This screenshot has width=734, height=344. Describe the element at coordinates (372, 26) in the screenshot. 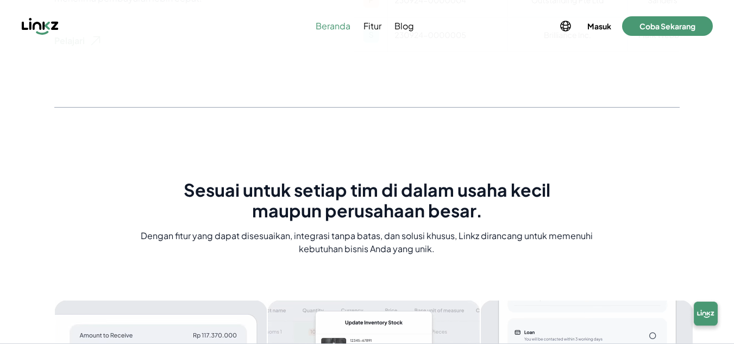

I see `span: Fitur` at that location.